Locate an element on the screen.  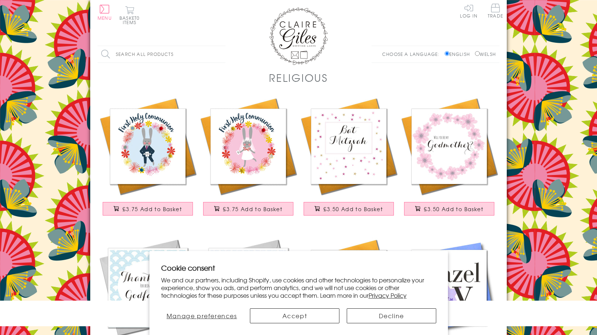
button: Accept is located at coordinates (294, 316).